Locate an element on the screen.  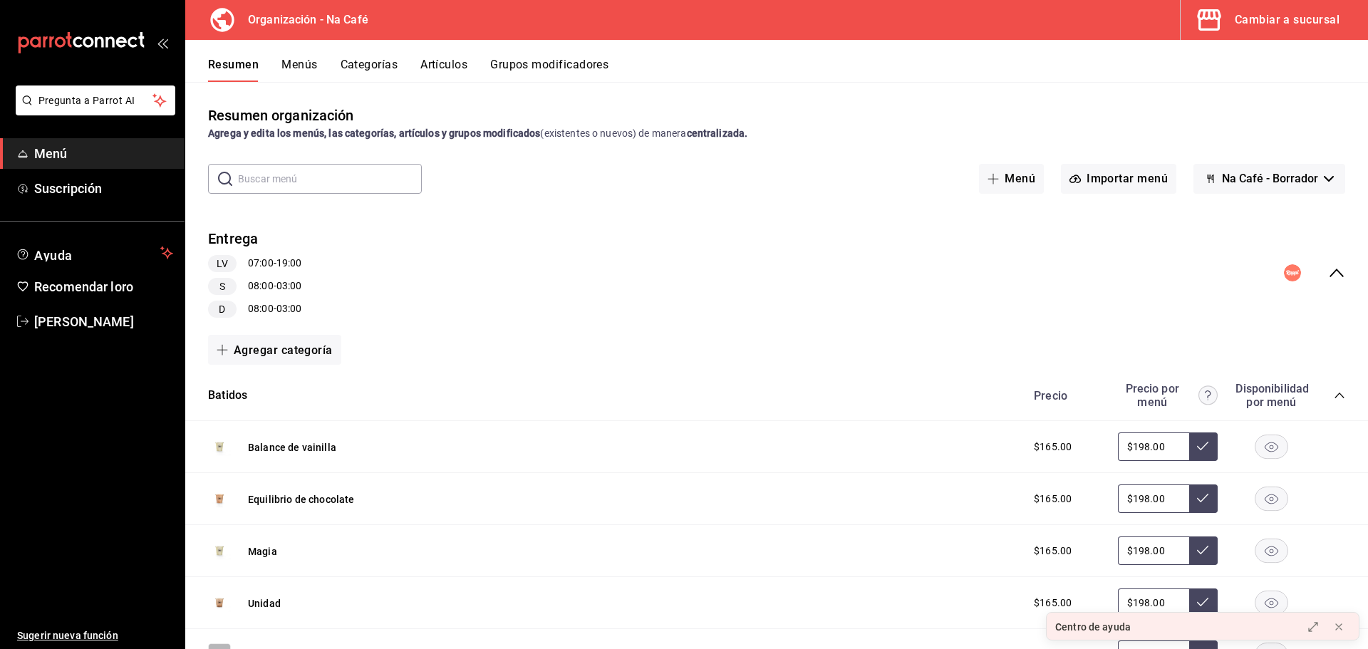
button: Batidos is located at coordinates (227, 395).